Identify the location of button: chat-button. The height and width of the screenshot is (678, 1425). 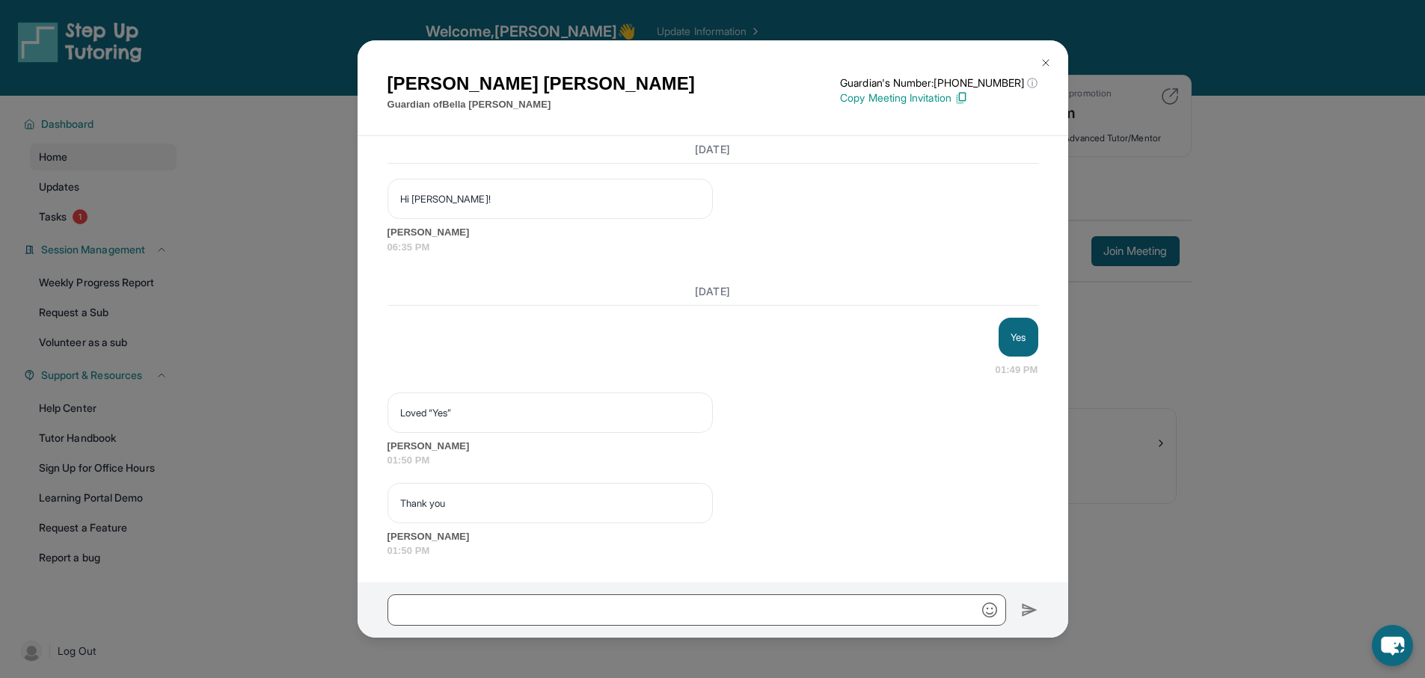
(1392, 645).